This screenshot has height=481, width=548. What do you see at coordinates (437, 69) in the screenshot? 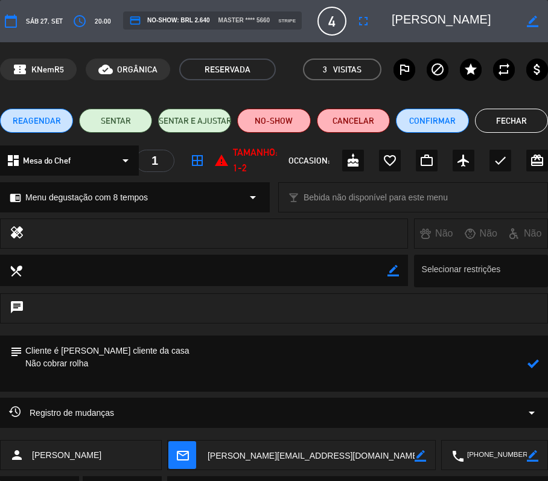
I see `i: block` at bounding box center [437, 69].